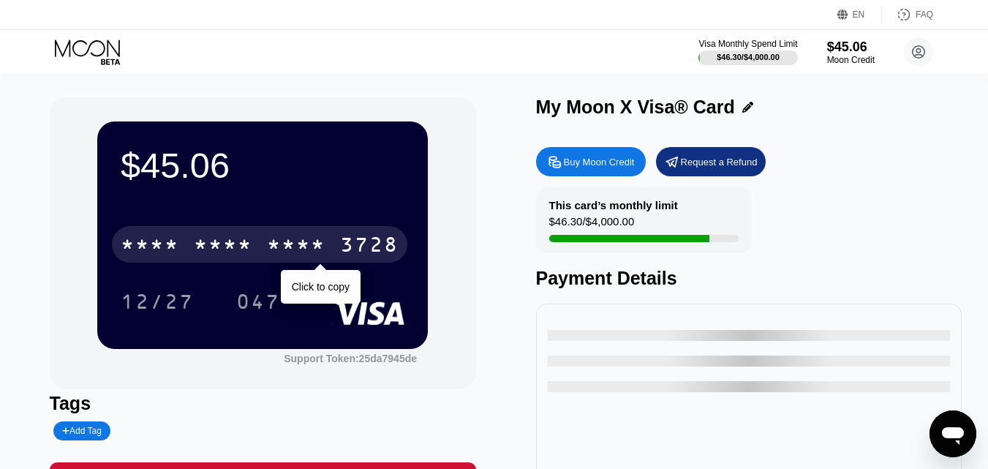  Describe the element at coordinates (613, 205) in the screenshot. I see `div: This card’s monthly limit` at that location.